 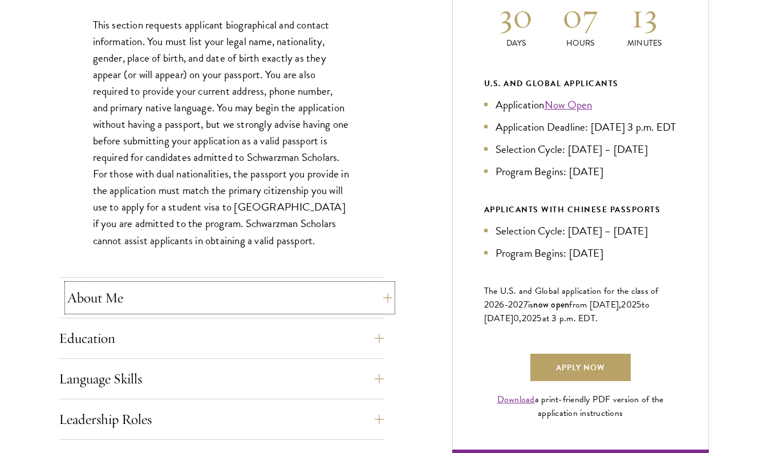 What do you see at coordinates (230, 298) in the screenshot?
I see `button: About Me` at bounding box center [230, 298].